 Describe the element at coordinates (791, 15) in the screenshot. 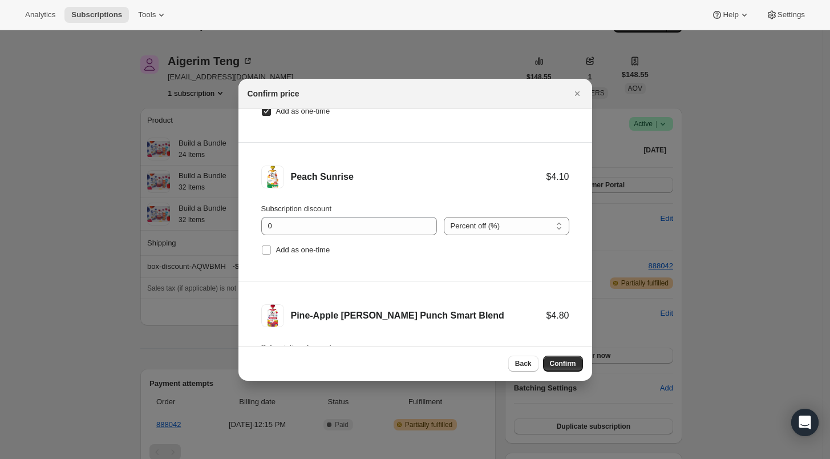

I see `span: Settings` at that location.